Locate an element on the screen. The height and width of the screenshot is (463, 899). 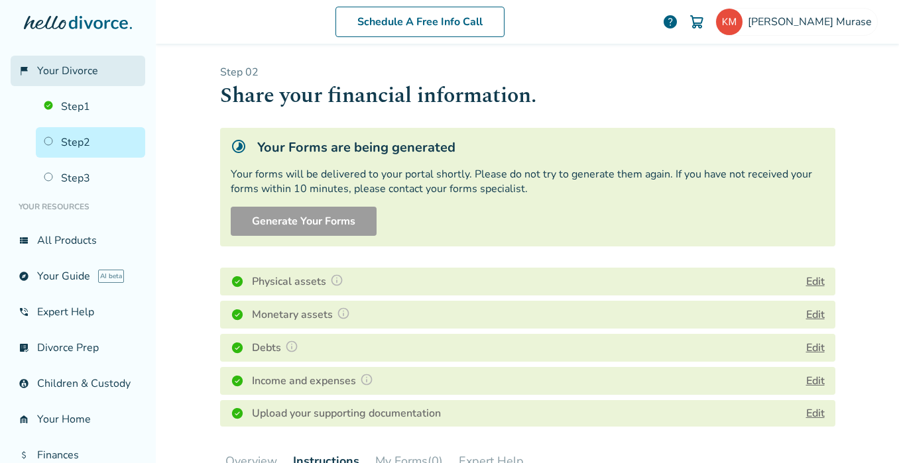
span: flag_2 is located at coordinates (24, 71).